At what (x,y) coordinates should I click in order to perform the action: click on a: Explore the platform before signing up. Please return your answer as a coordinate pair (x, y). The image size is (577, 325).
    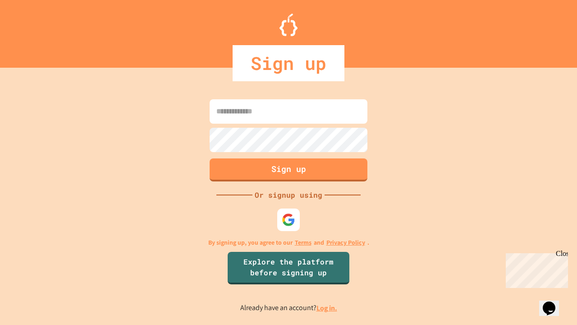
    Looking at the image, I should click on (288, 268).